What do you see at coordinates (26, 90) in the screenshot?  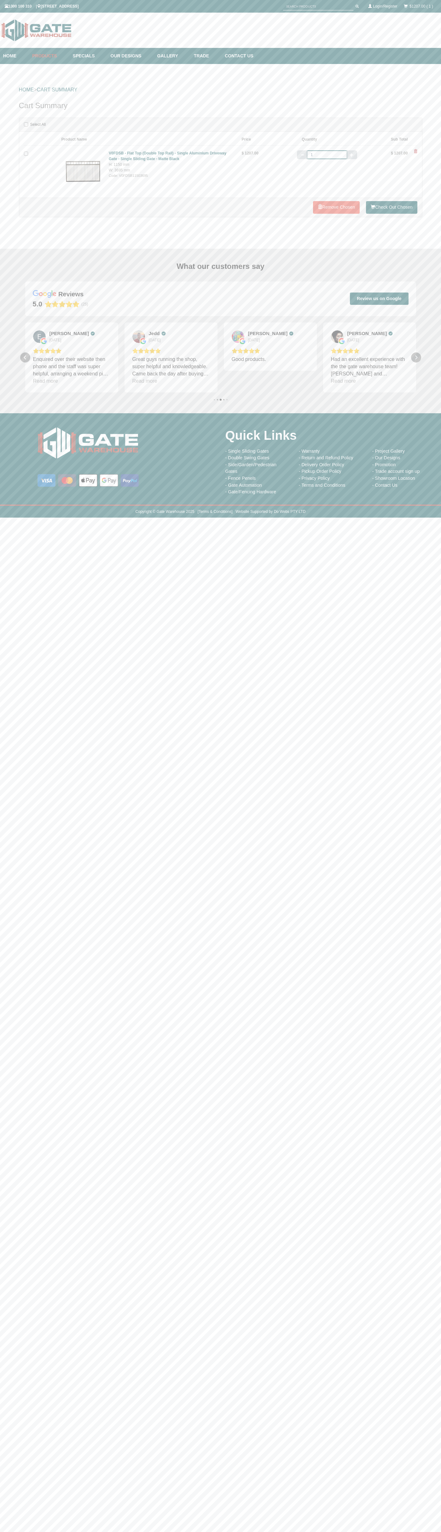 I see `a: HOME` at bounding box center [26, 90].